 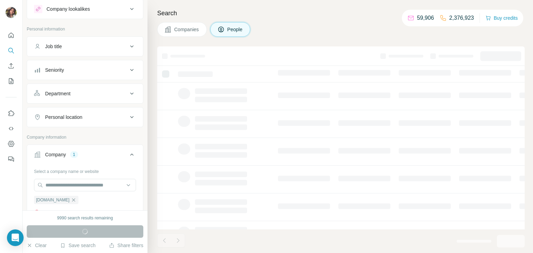 I want to click on button: Save search, so click(x=78, y=246).